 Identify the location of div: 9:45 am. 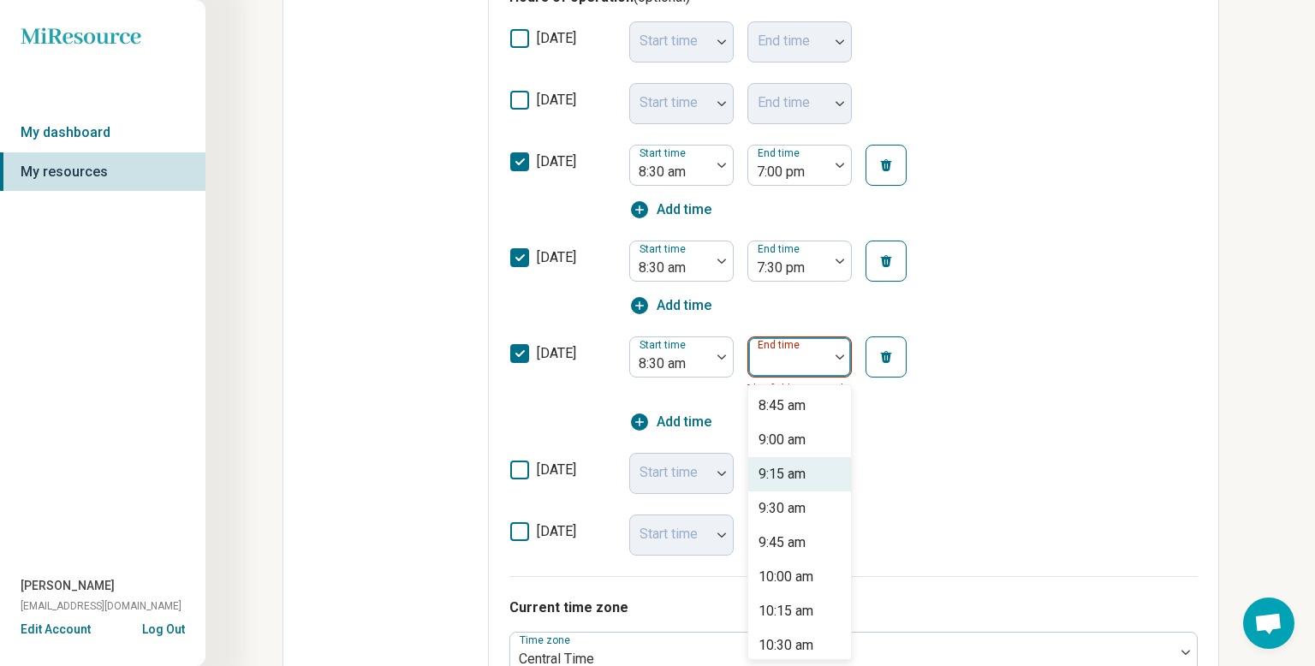
(781, 543).